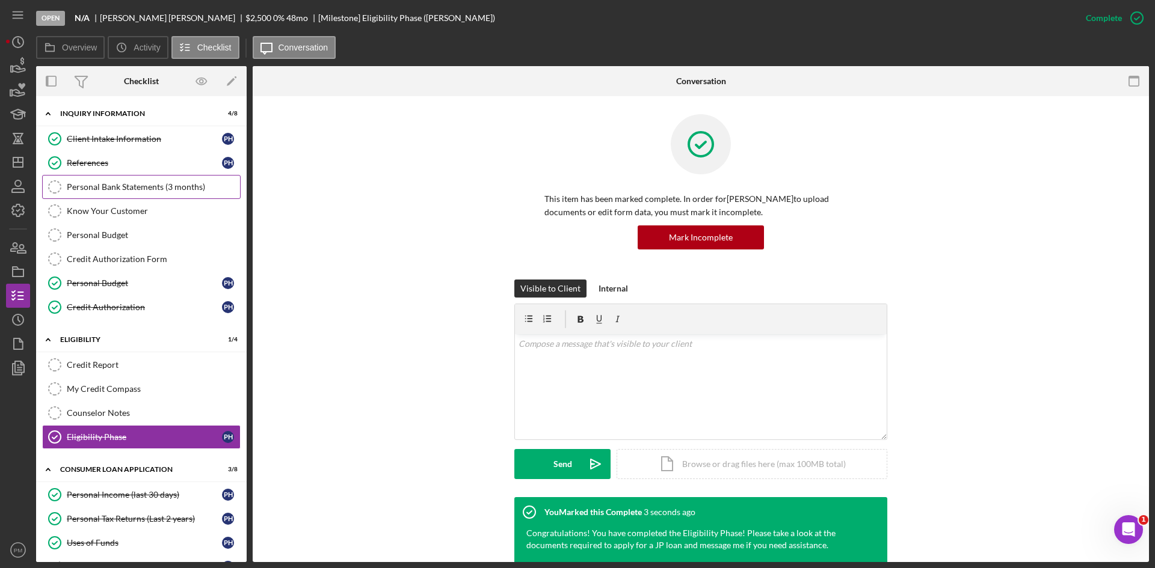 This screenshot has width=1155, height=568. I want to click on a: Know Your Customer, so click(141, 211).